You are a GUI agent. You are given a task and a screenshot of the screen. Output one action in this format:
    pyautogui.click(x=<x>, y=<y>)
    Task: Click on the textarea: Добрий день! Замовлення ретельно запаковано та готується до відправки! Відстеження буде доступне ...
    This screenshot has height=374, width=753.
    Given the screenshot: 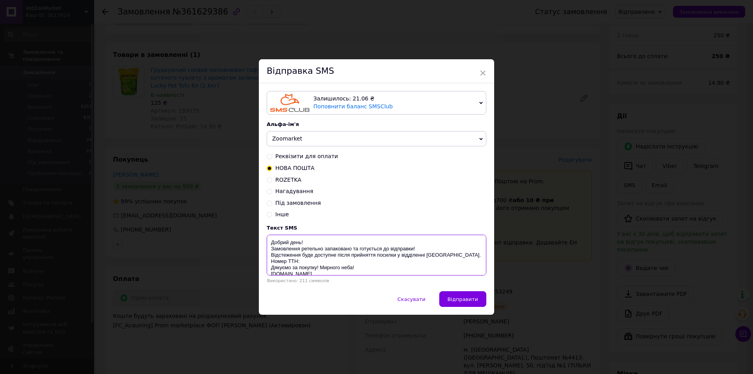 What is the action you would take?
    pyautogui.click(x=376, y=255)
    